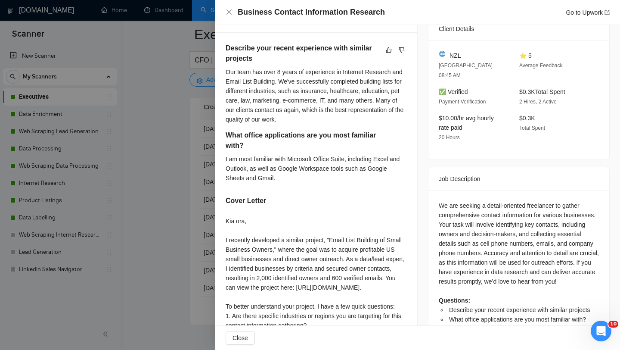 The width and height of the screenshot is (620, 350). Describe the element at coordinates (455, 300) in the screenshot. I see `strong: Questions:` at that location.